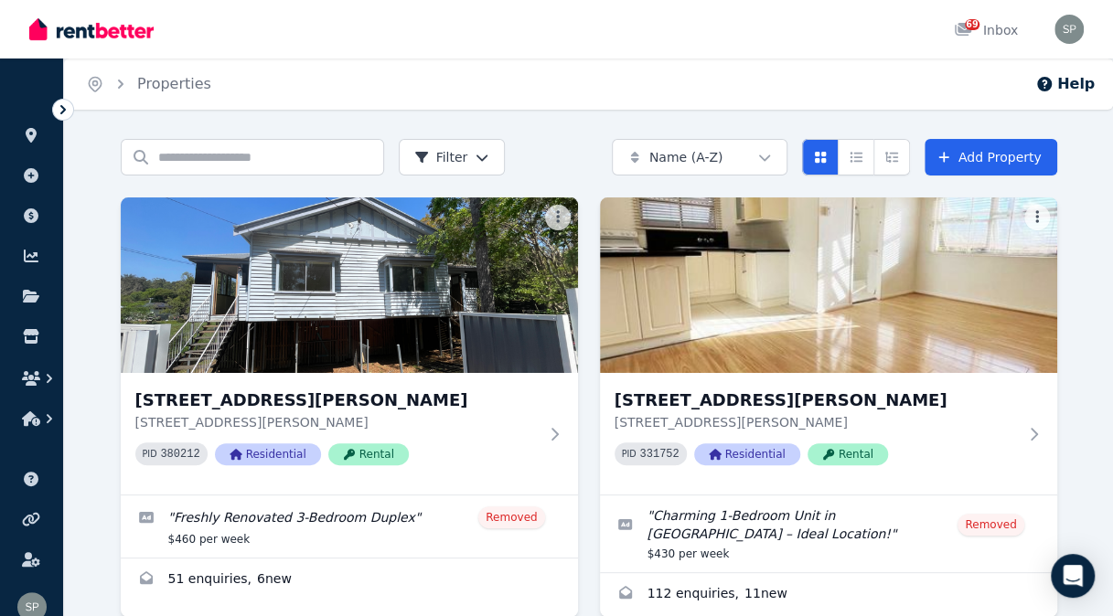 This screenshot has width=1113, height=616. Describe the element at coordinates (349, 581) in the screenshot. I see `a: Enquiries for 2/56 Alice St, Goodna` at that location.